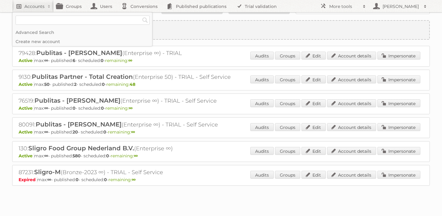  Describe the element at coordinates (28, 179) in the screenshot. I see `span: Expired` at that location.